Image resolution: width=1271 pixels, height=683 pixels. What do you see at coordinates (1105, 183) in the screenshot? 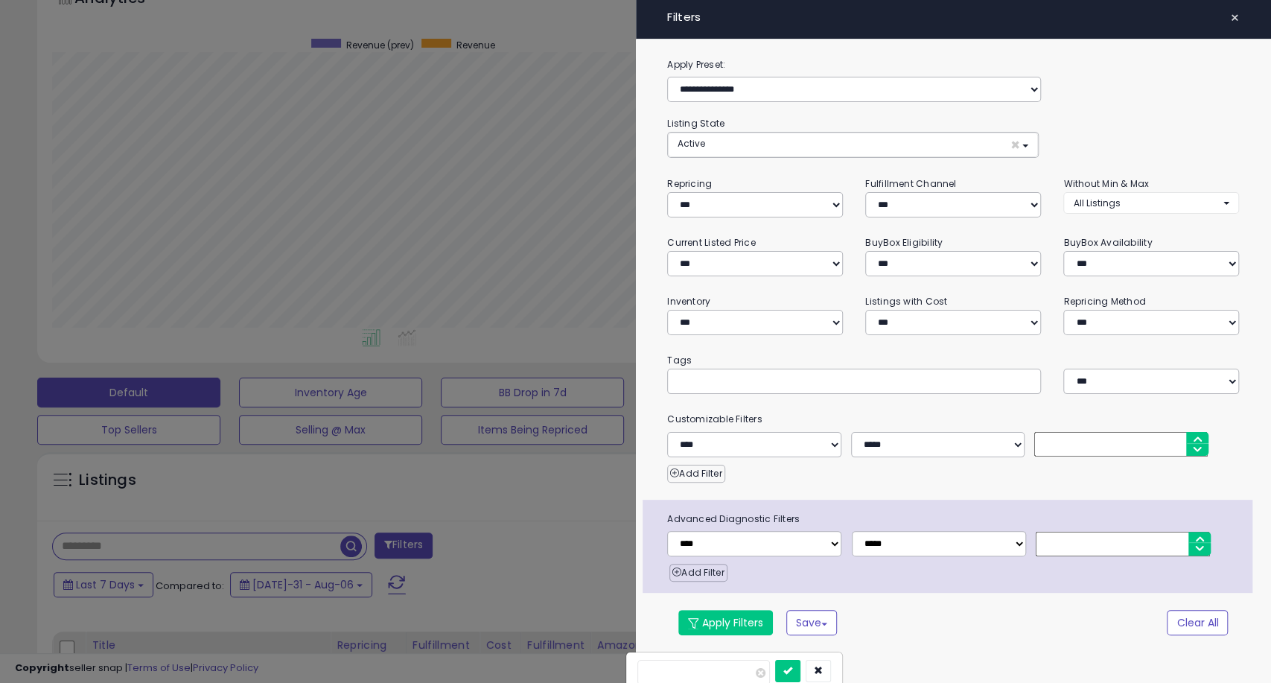
I see `small: Without Min & Max` at bounding box center [1105, 183].